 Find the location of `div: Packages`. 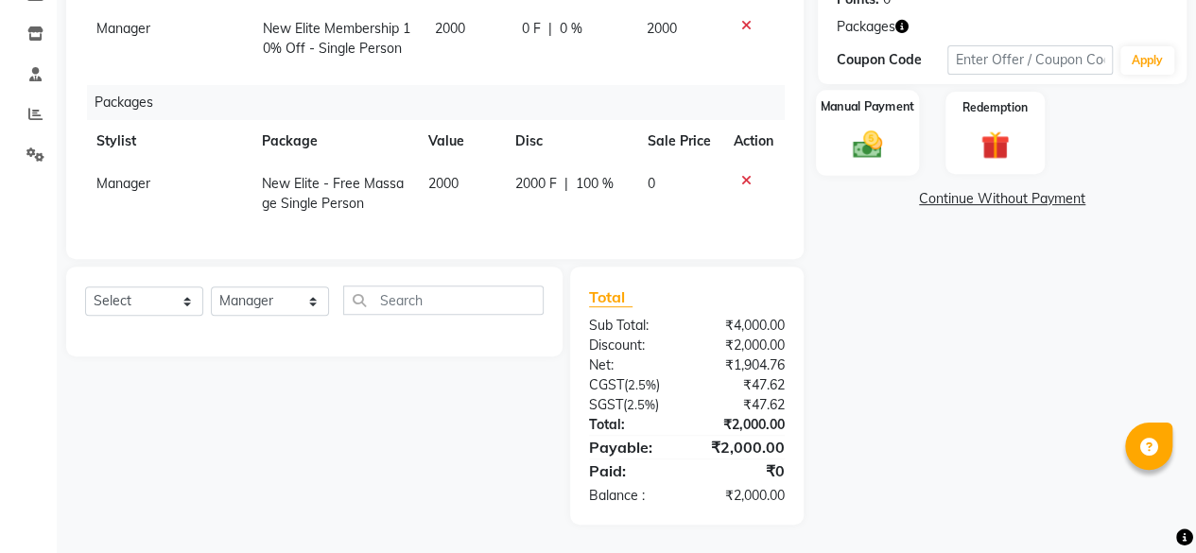

div: Packages is located at coordinates (443, 102).